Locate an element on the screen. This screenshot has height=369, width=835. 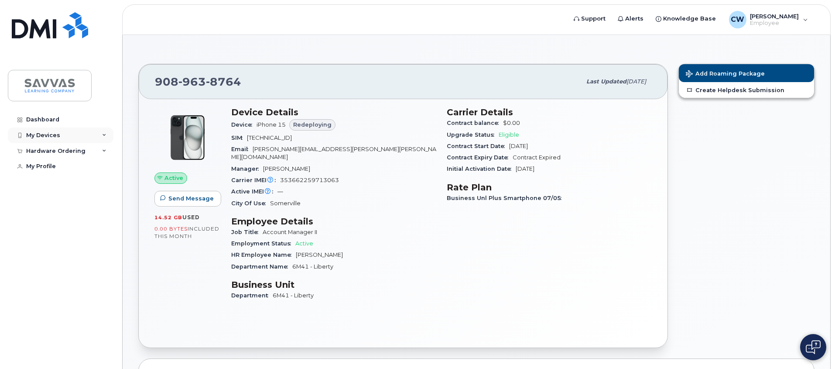
span: Somerville is located at coordinates (285, 203).